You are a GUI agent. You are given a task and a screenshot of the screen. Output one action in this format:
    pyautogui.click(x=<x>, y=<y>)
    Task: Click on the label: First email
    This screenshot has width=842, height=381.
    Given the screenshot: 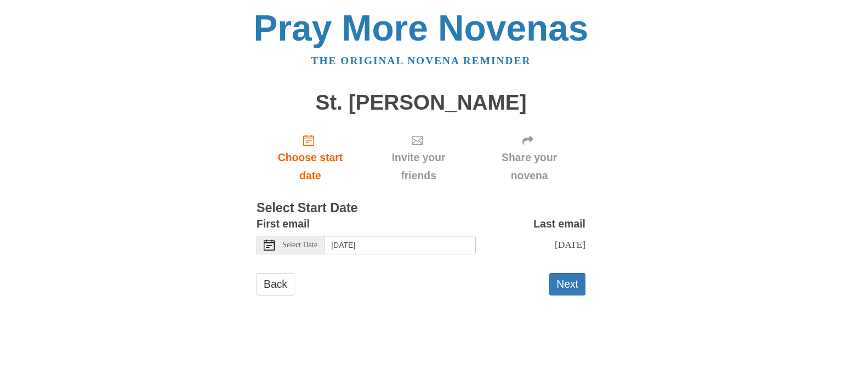 What is the action you would take?
    pyautogui.click(x=283, y=224)
    